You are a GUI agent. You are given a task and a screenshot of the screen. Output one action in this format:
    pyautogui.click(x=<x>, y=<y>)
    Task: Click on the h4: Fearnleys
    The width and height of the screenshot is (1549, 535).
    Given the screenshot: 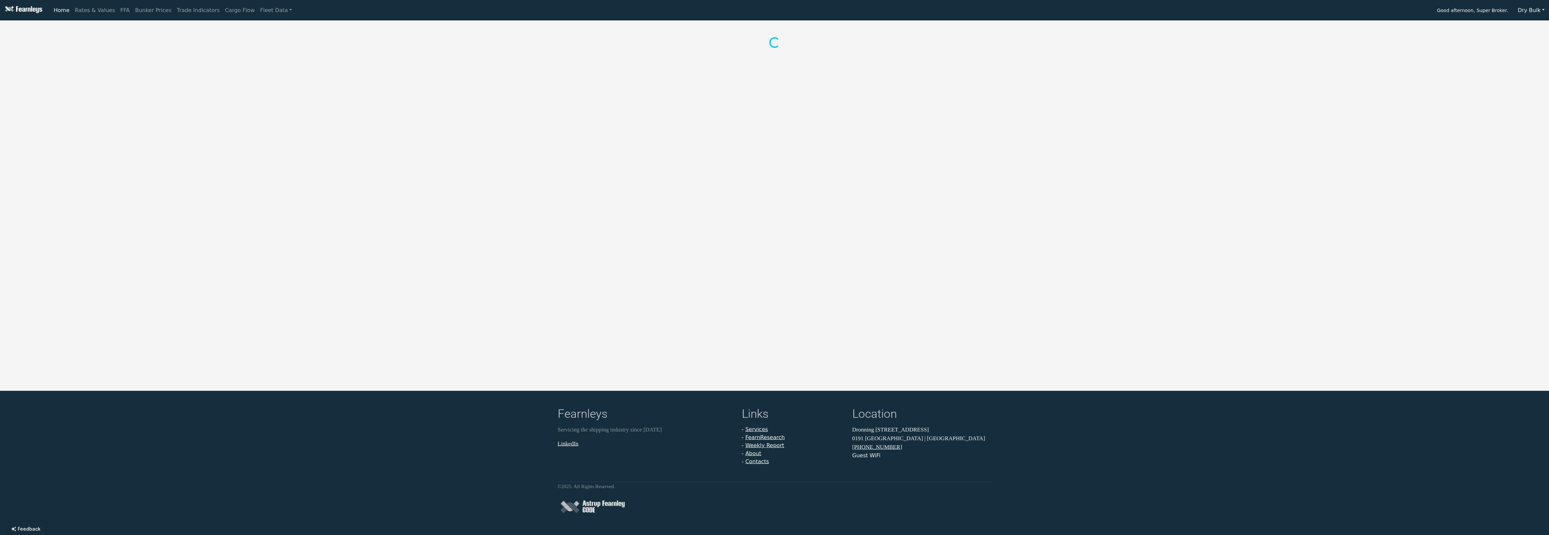 What is the action you would take?
    pyautogui.click(x=646, y=415)
    